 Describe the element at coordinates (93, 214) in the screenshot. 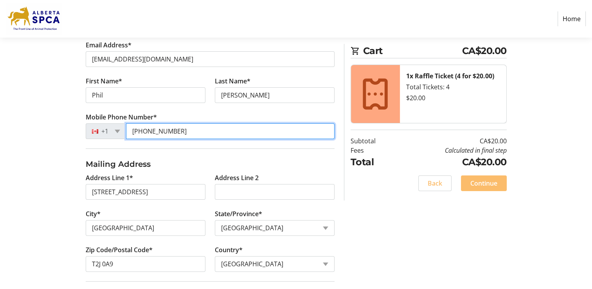

I see `label: City*` at that location.